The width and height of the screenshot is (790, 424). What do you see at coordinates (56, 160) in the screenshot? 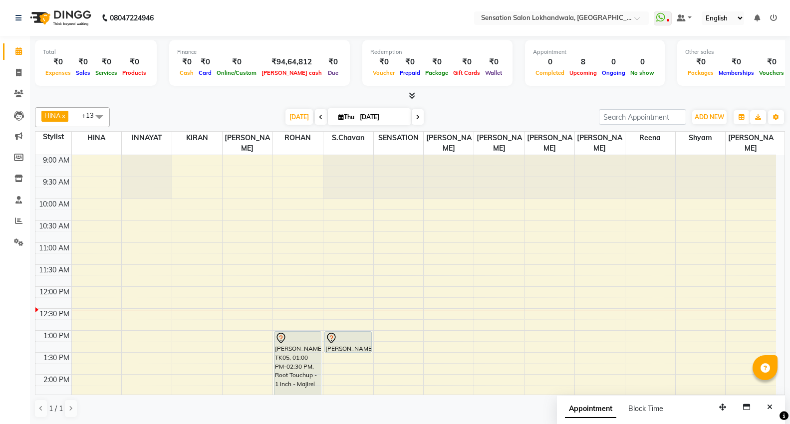
I see `div: 9:00 AM` at bounding box center [56, 160].